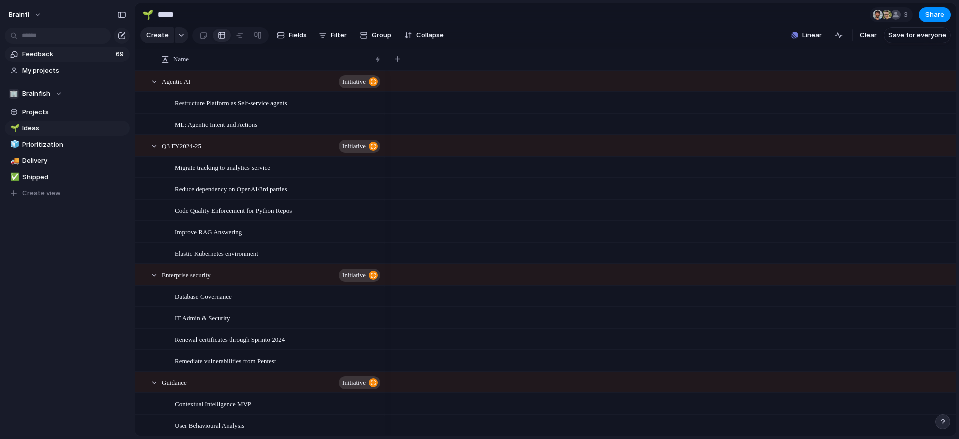 This screenshot has width=959, height=439. I want to click on button: Linear, so click(806, 35).